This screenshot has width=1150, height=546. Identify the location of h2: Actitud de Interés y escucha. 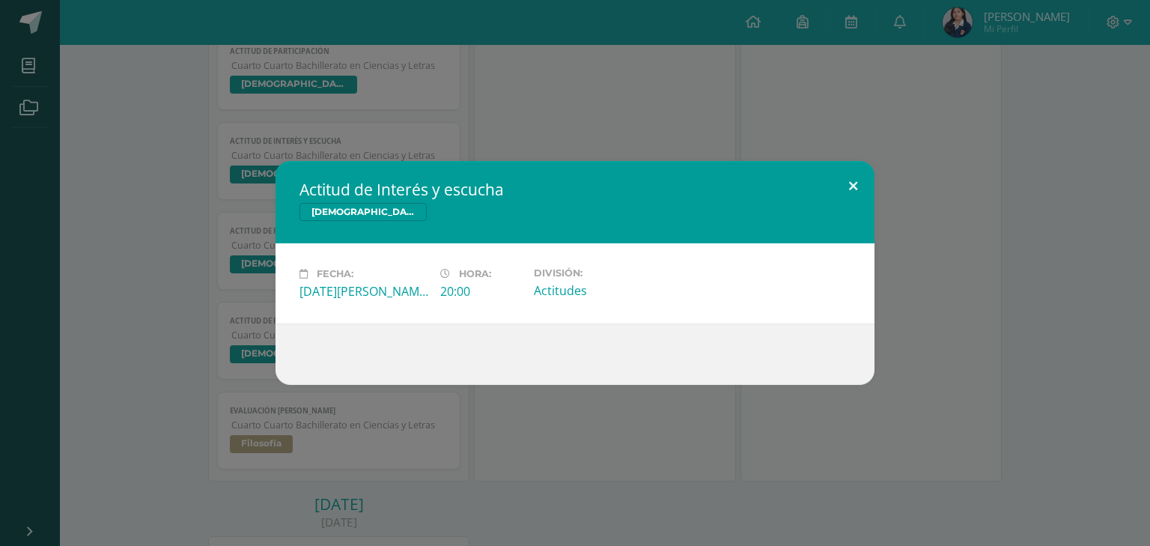
(575, 189).